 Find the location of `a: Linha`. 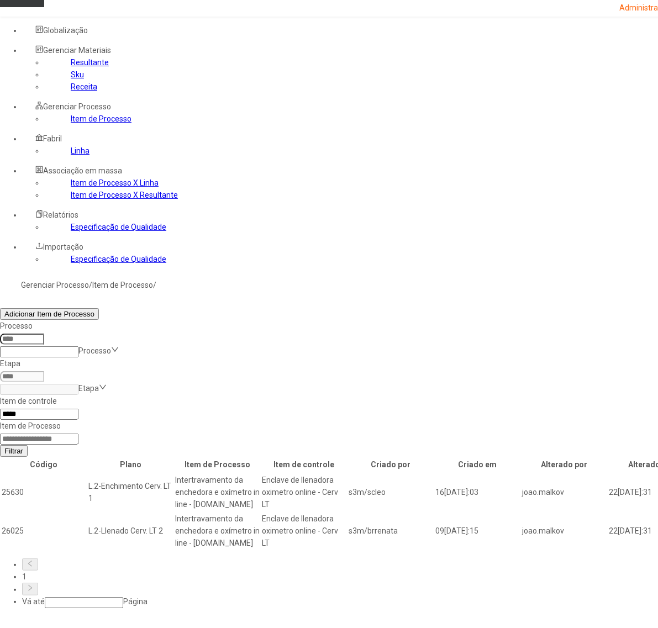

a: Linha is located at coordinates (80, 151).